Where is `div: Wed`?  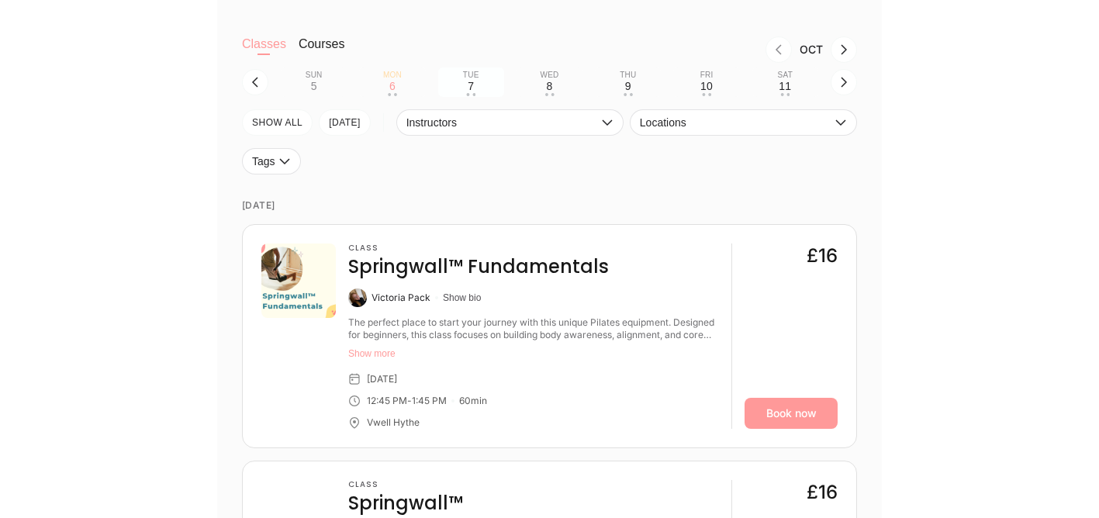
div: Wed is located at coordinates (549, 75).